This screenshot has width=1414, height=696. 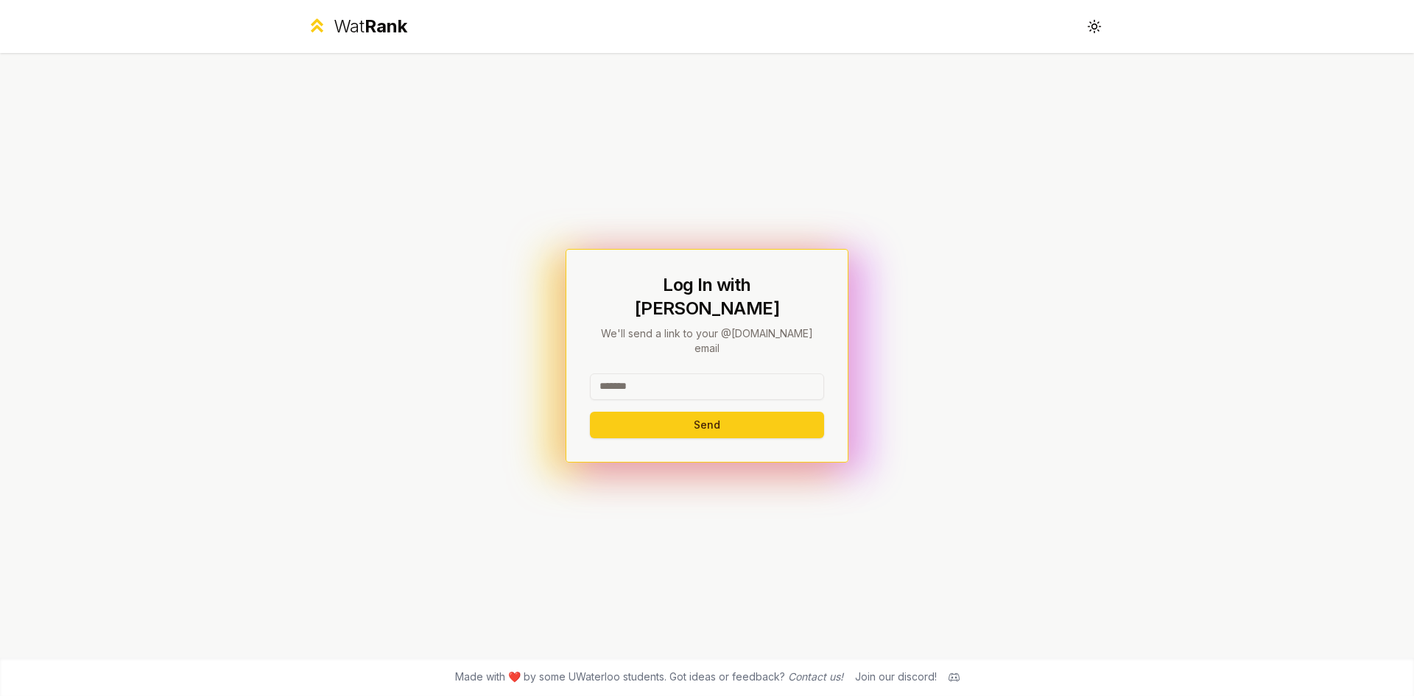 What do you see at coordinates (370, 27) in the screenshot?
I see `div: Wat` at bounding box center [370, 27].